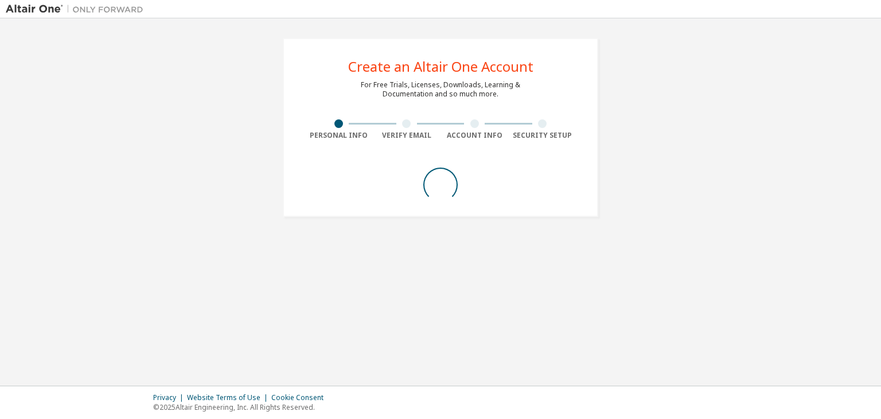 The image size is (881, 419). Describe the element at coordinates (170, 398) in the screenshot. I see `div: Privacy` at that location.